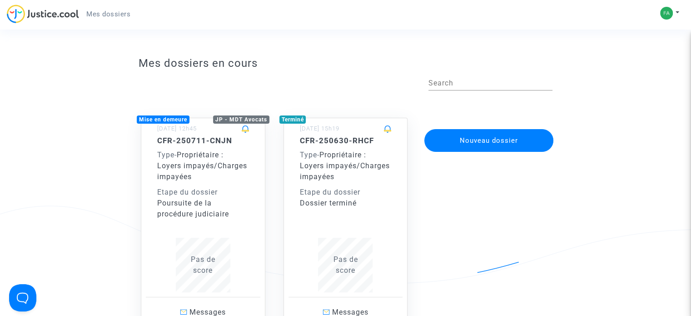  Describe the element at coordinates (108, 14) in the screenshot. I see `span: Mes dossiers` at that location.